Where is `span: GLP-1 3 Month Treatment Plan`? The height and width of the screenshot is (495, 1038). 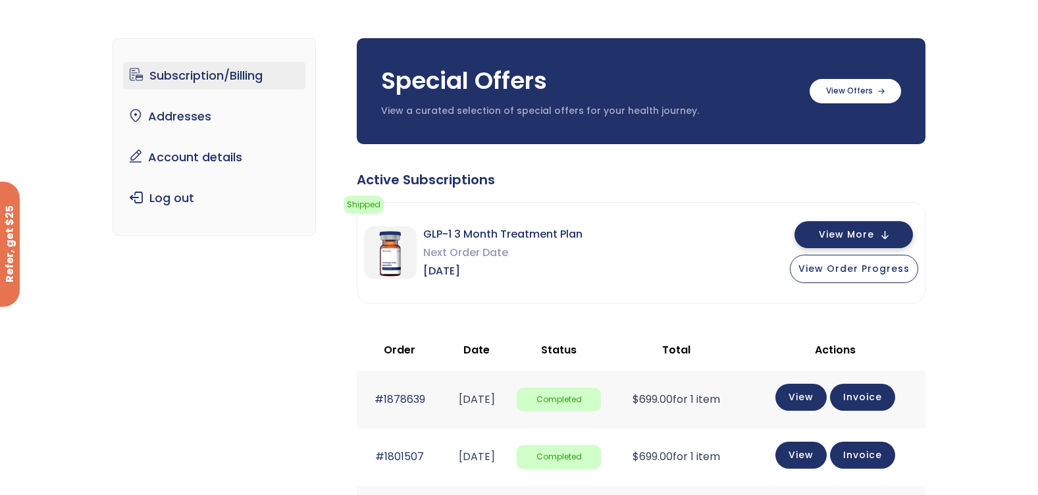 span: GLP-1 3 Month Treatment Plan is located at coordinates (503, 234).